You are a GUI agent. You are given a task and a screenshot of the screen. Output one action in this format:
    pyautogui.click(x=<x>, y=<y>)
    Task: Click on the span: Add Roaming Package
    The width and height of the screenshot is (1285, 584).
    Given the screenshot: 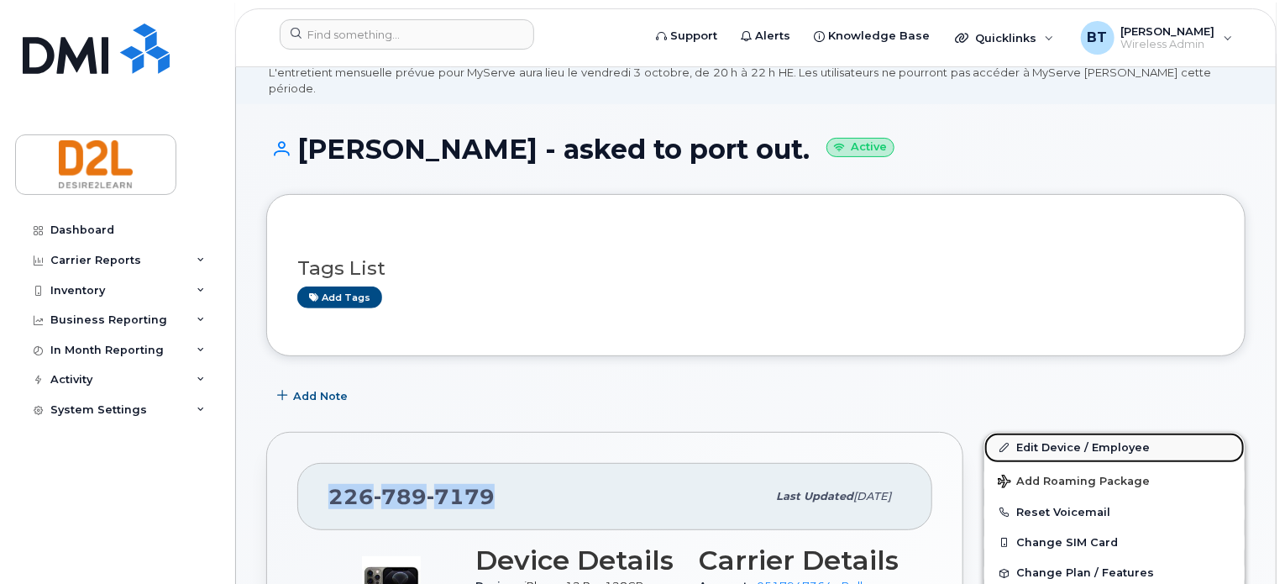 What is the action you would take?
    pyautogui.click(x=1073, y=482)
    